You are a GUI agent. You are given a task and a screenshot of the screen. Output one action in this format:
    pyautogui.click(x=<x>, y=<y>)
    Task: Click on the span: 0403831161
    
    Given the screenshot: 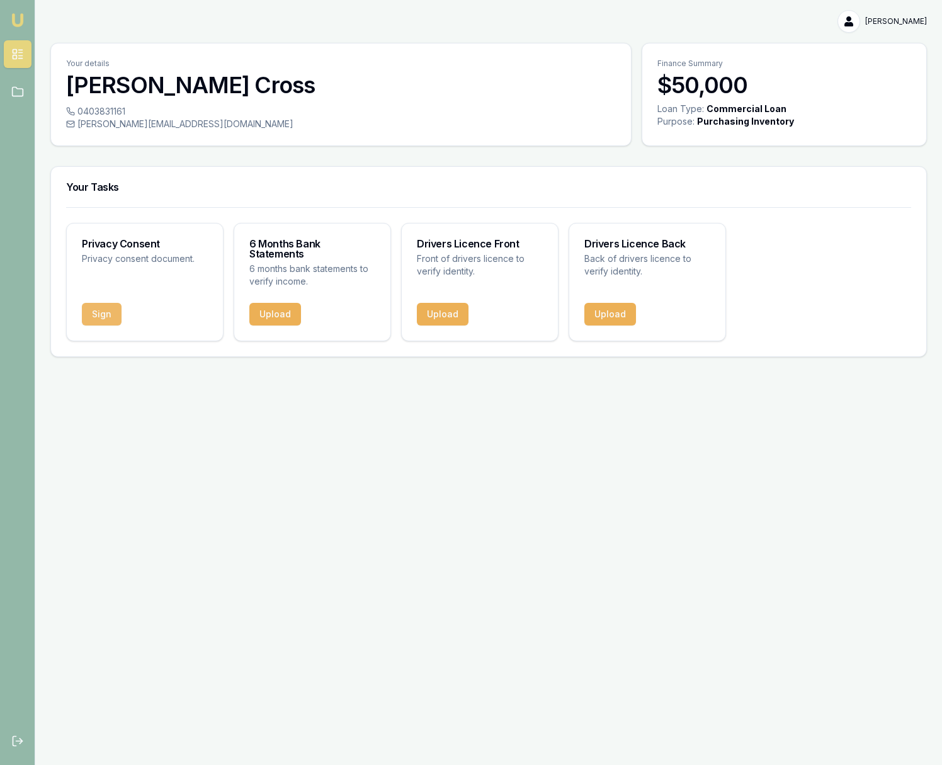 What is the action you would take?
    pyautogui.click(x=101, y=111)
    